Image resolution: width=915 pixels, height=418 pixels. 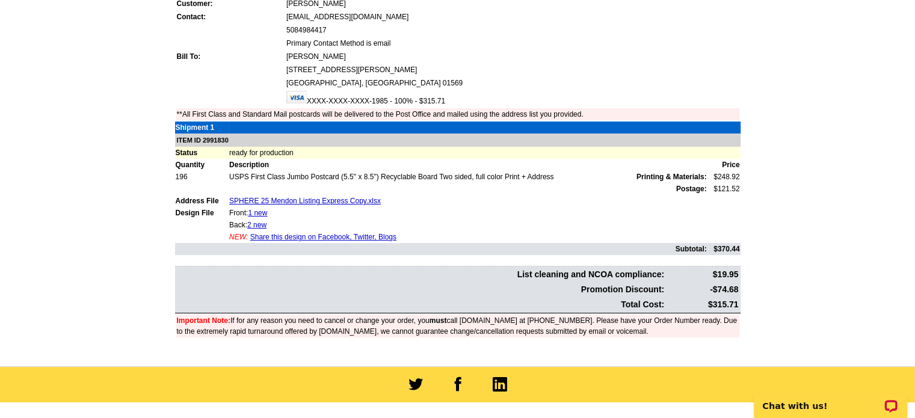 What do you see at coordinates (203, 321) in the screenshot?
I see `font: Important Note:` at bounding box center [203, 321].